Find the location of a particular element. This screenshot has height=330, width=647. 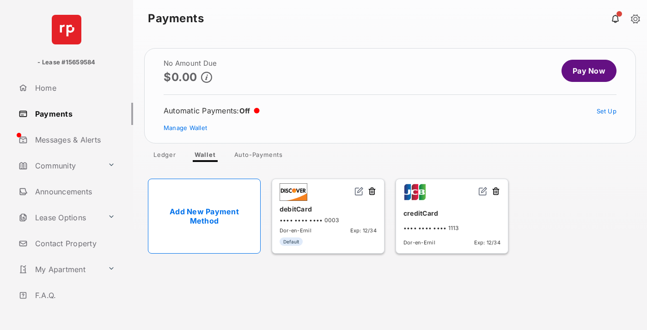

a: Messages & Alerts is located at coordinates (74, 140).